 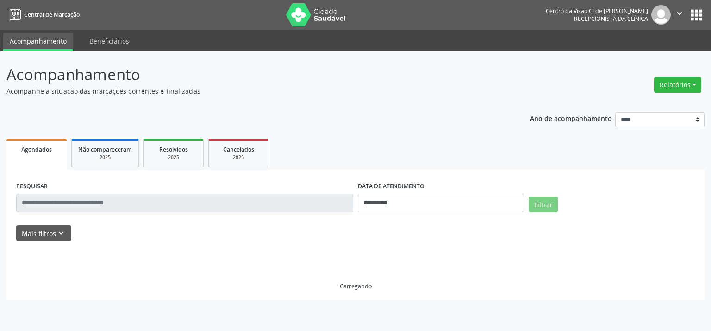 What do you see at coordinates (661, 15) in the screenshot?
I see `img: img` at bounding box center [661, 15].